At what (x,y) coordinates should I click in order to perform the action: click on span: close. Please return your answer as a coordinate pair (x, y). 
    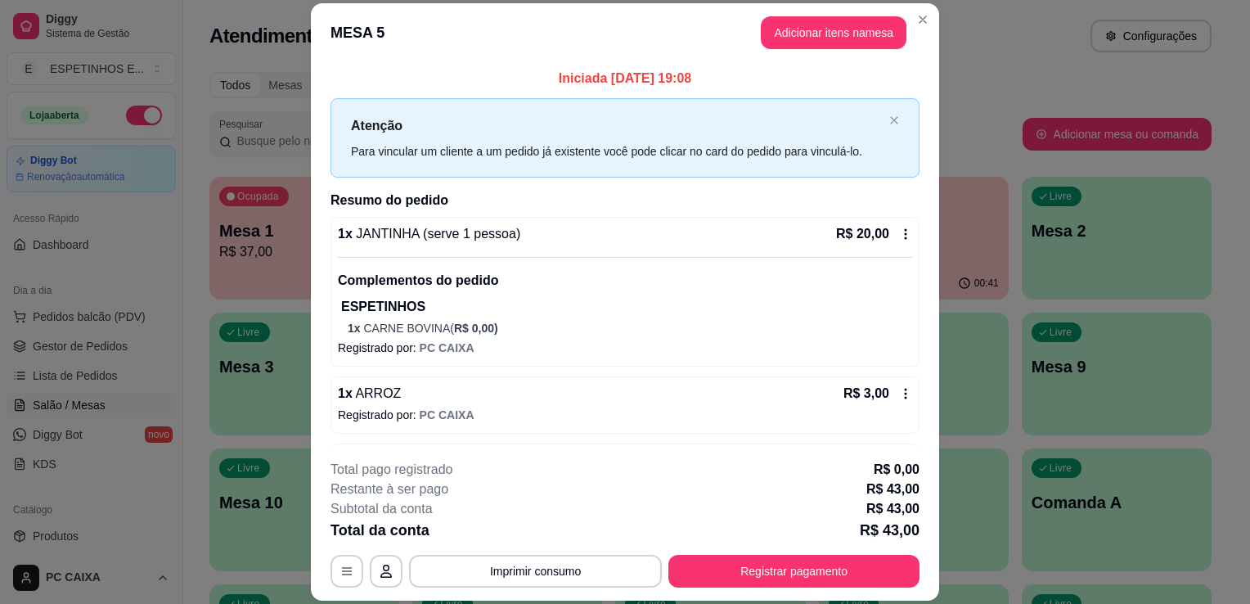
    Looking at the image, I should click on (894, 120).